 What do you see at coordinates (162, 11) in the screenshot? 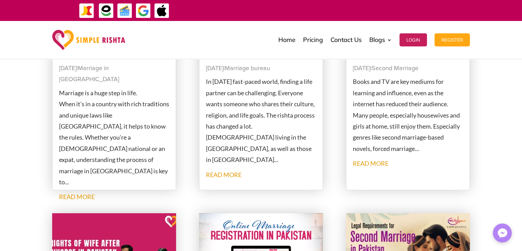
I see `img: ApplePay-icon` at bounding box center [162, 11].